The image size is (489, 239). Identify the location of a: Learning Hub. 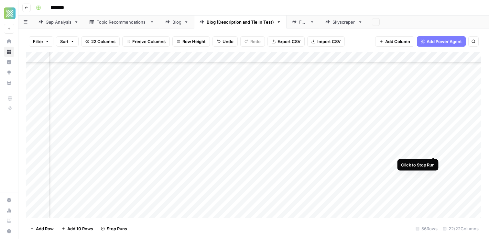
(9, 220).